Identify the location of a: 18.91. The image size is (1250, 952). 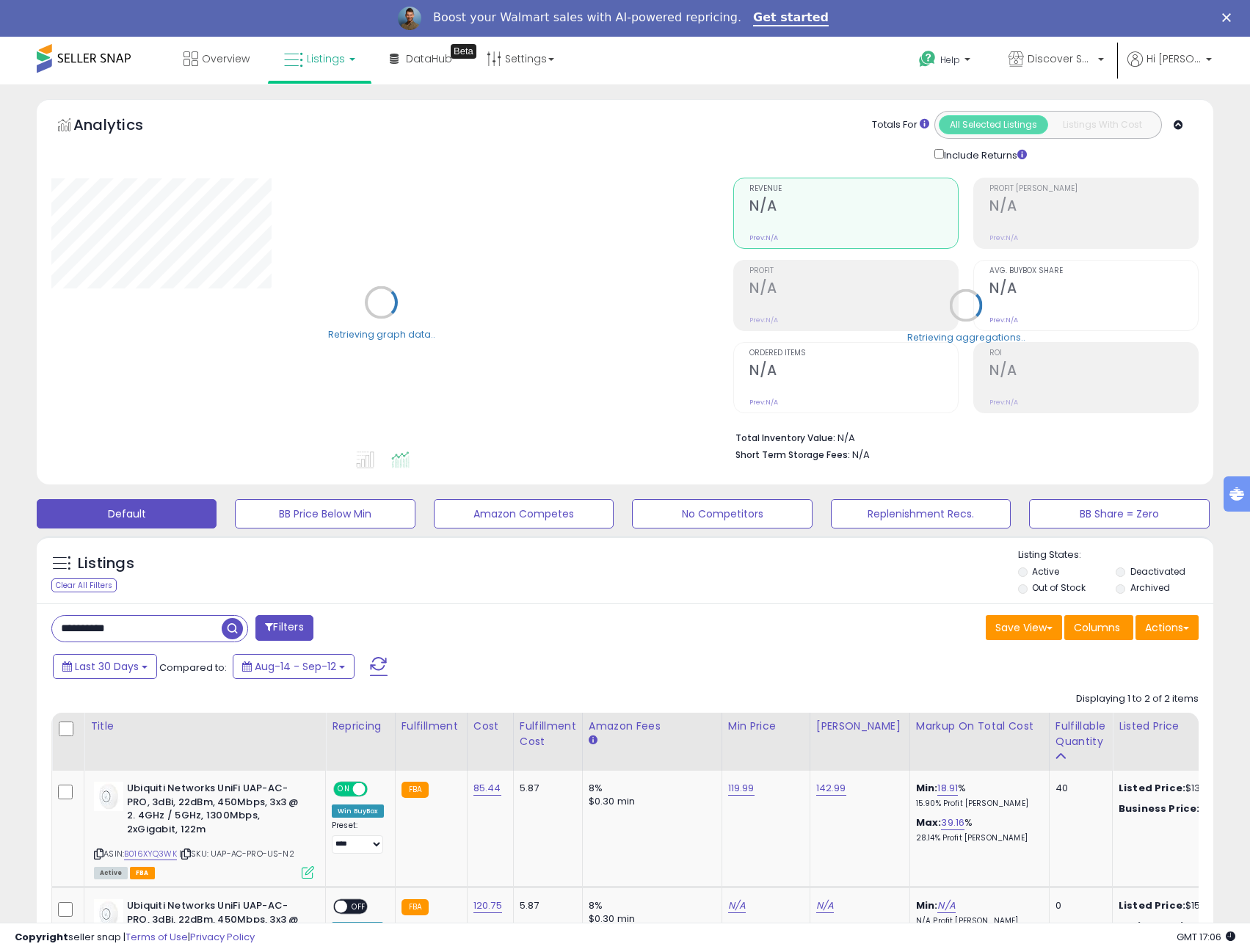
(947, 788).